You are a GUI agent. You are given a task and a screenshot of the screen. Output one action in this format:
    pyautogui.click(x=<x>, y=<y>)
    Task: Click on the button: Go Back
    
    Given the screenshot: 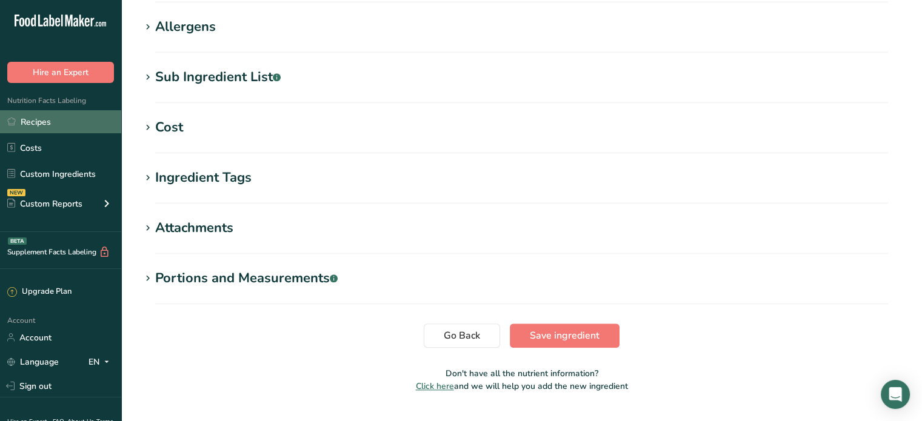 What is the action you would take?
    pyautogui.click(x=462, y=336)
    